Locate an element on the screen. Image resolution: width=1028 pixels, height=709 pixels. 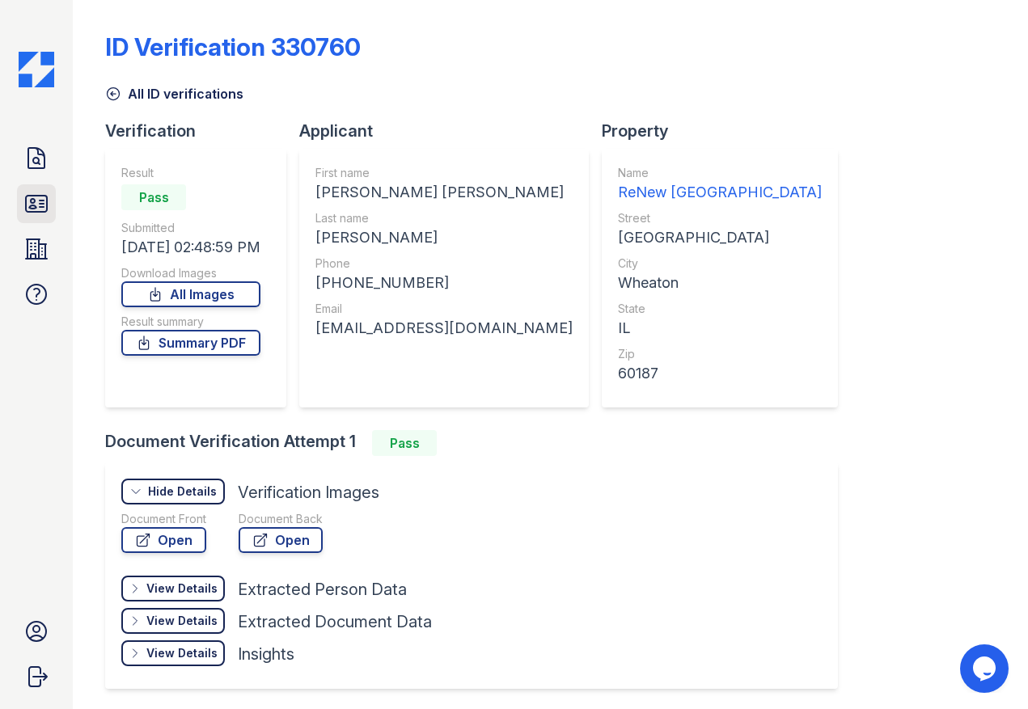
div: Document Front is located at coordinates (163, 519).